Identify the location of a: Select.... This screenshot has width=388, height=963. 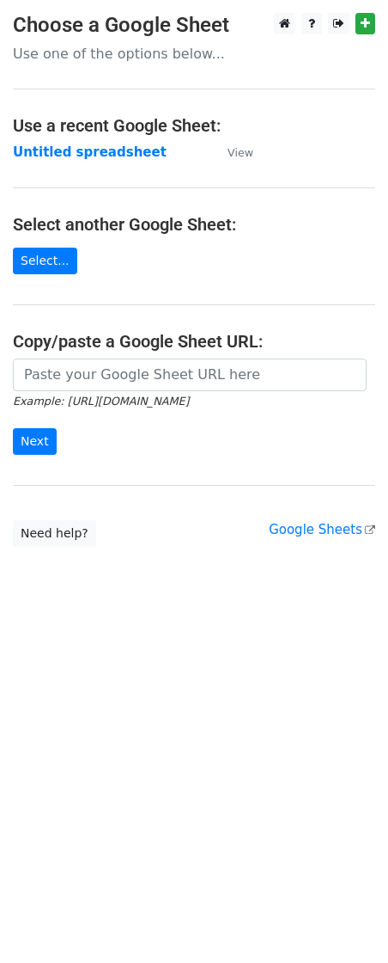
(45, 260).